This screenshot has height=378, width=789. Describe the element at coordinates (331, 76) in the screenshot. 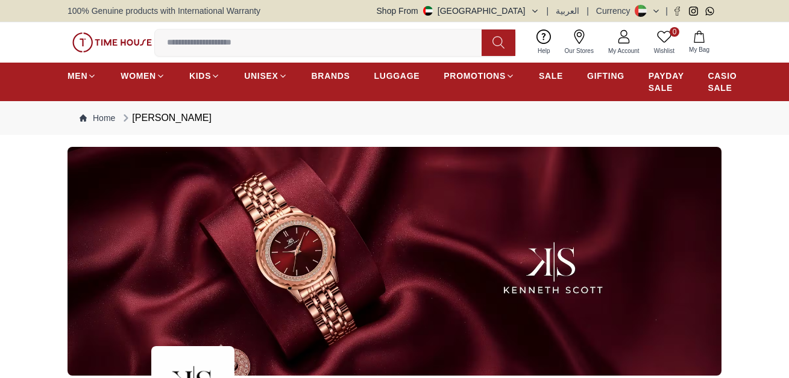

I see `span: BRANDS` at that location.